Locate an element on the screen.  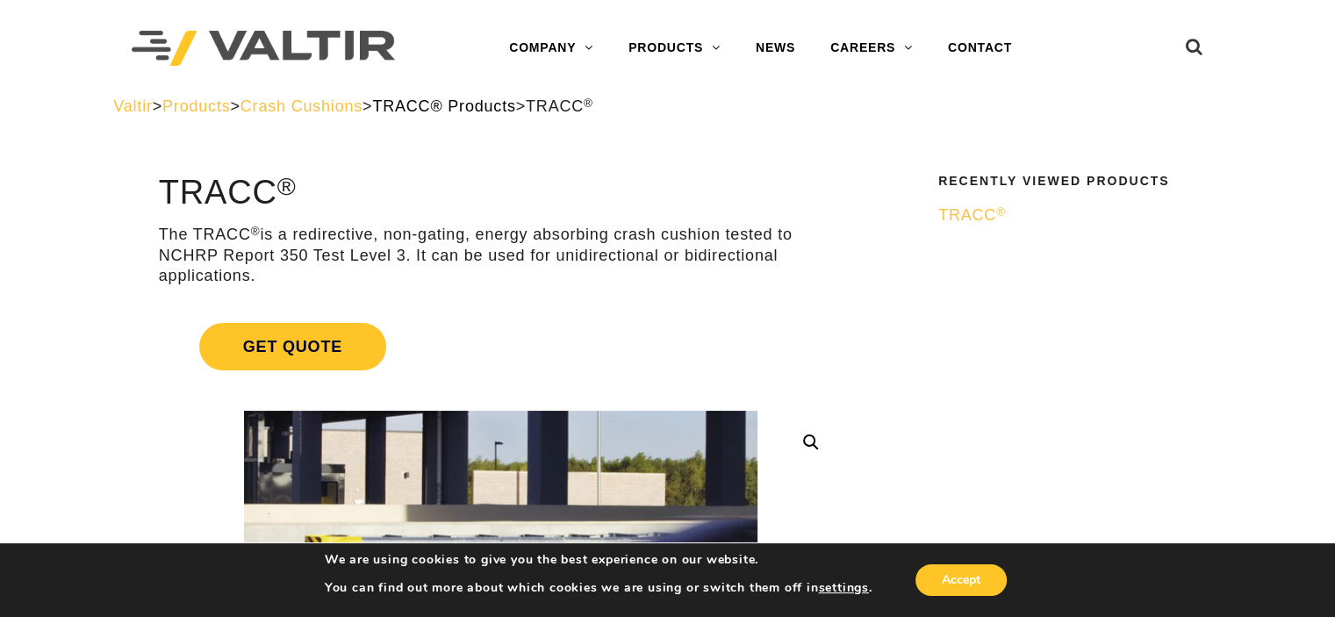
a: TRACC® Products is located at coordinates (443, 106).